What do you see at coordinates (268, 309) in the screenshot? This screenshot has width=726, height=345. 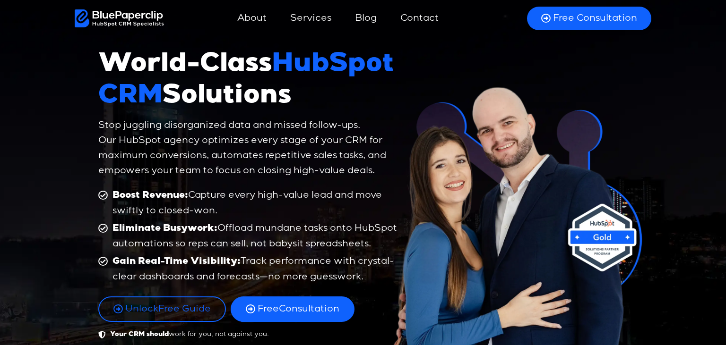 I see `span: Free` at bounding box center [268, 309].